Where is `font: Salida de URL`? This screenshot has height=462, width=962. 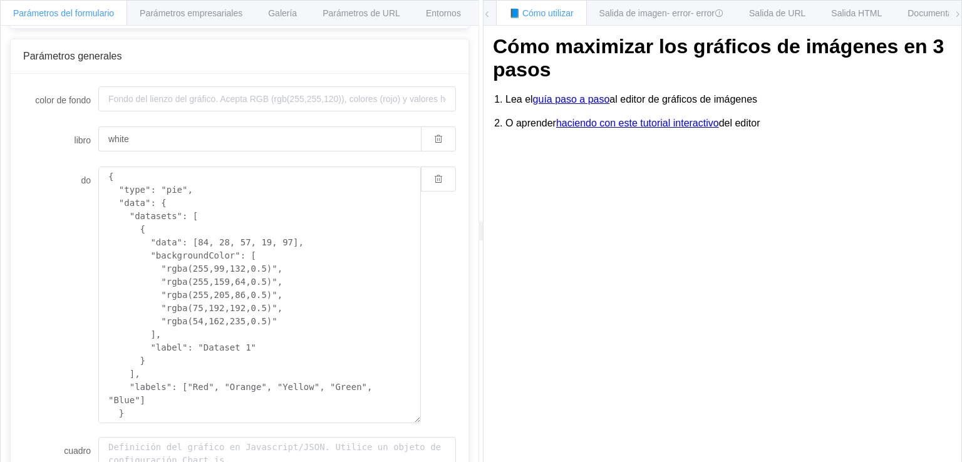
font: Salida de URL is located at coordinates (778, 13).